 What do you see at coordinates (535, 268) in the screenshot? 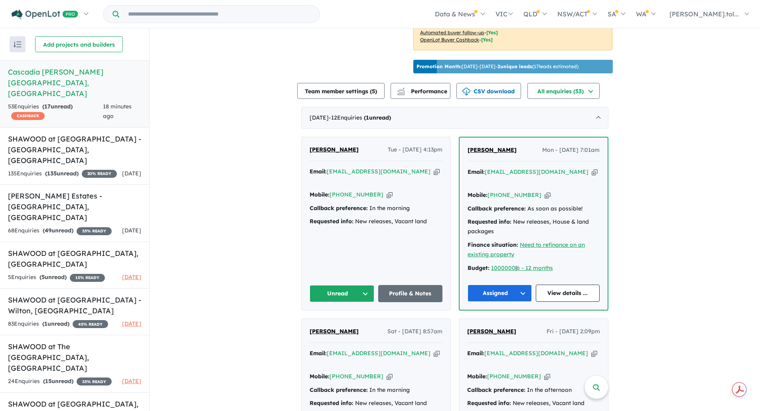
I see `a: 6 - 12 months` at bounding box center [535, 268].